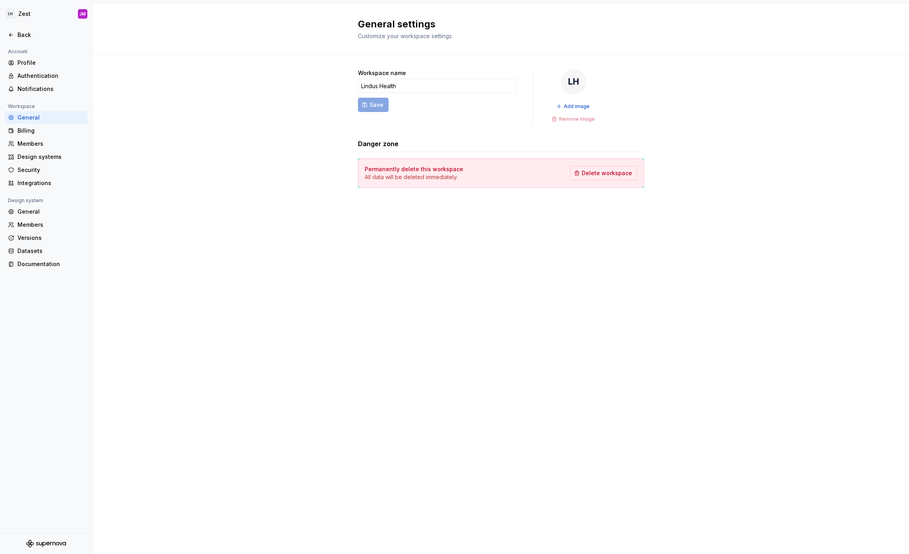  What do you see at coordinates (51, 35) in the screenshot?
I see `div: Back` at bounding box center [51, 35].